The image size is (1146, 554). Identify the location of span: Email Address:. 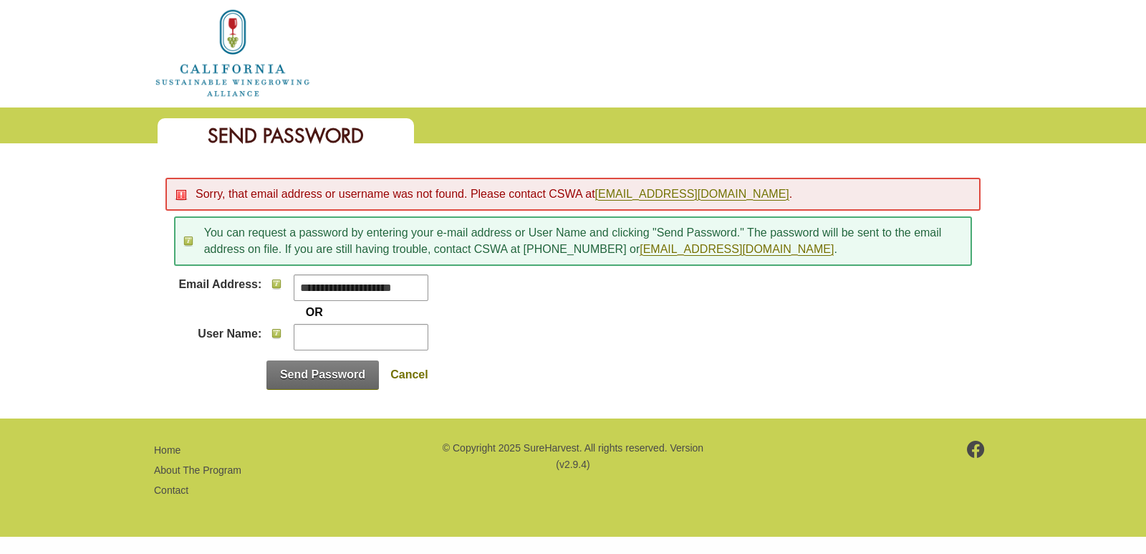
(224, 284).